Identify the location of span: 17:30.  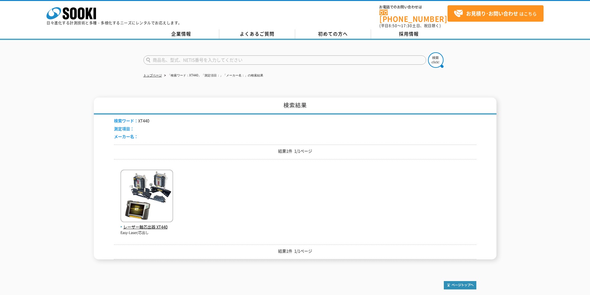
(406, 26).